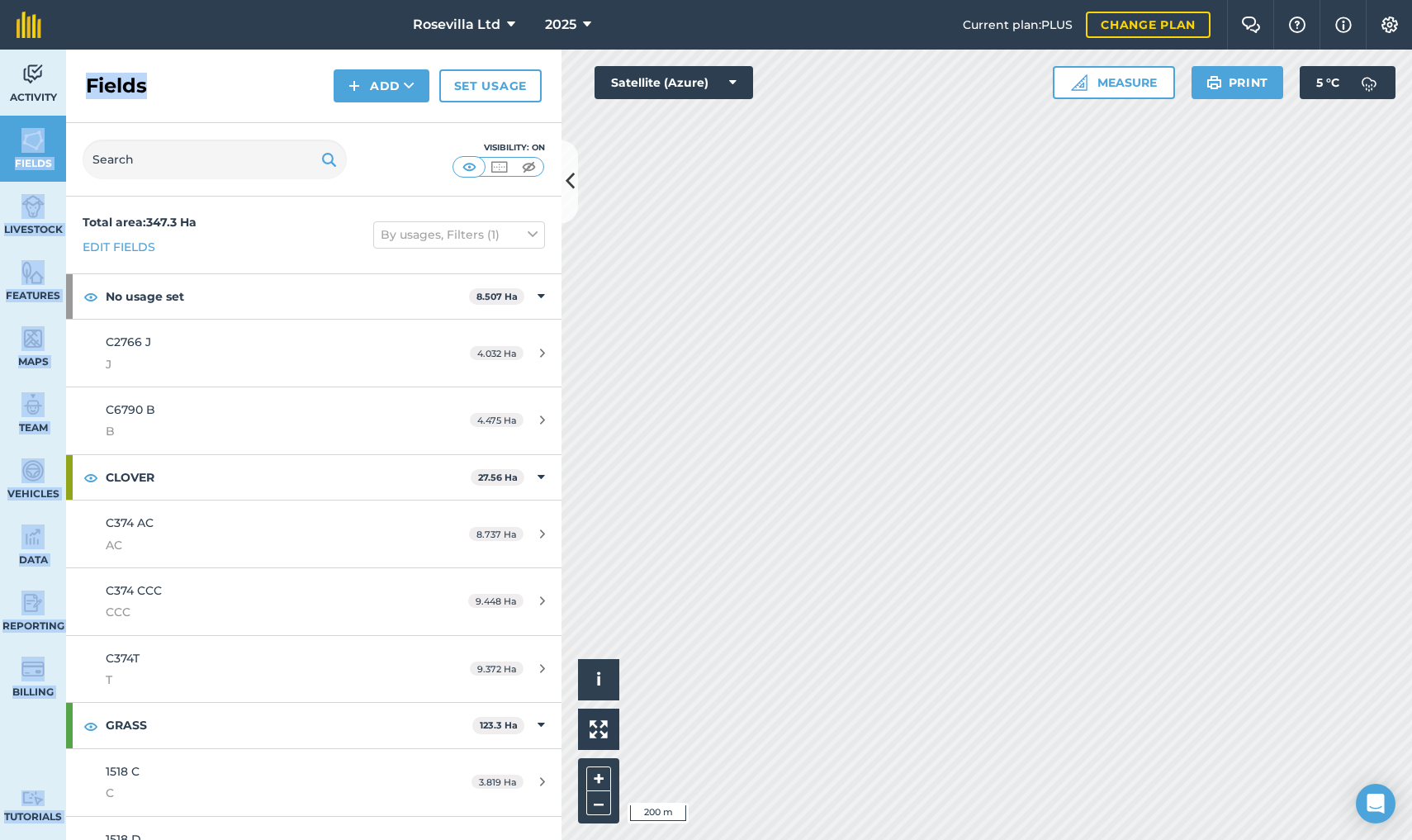 Image resolution: width=1412 pixels, height=840 pixels. Describe the element at coordinates (261, 431) in the screenshot. I see `span: B` at that location.